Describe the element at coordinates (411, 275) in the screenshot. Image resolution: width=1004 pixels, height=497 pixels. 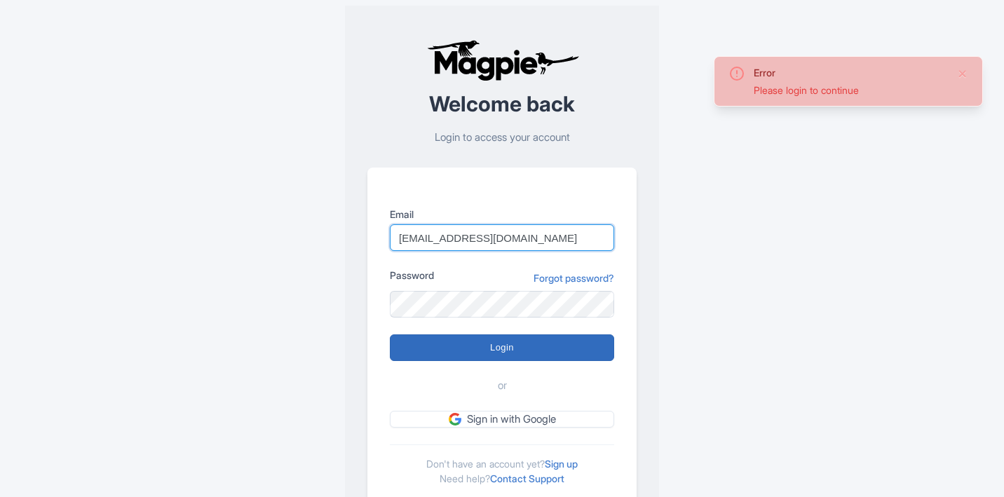
I see `label: Password` at that location.